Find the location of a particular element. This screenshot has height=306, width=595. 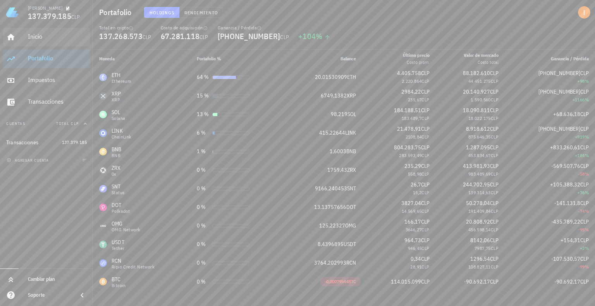

span: 235,29 is located at coordinates (413, 166).